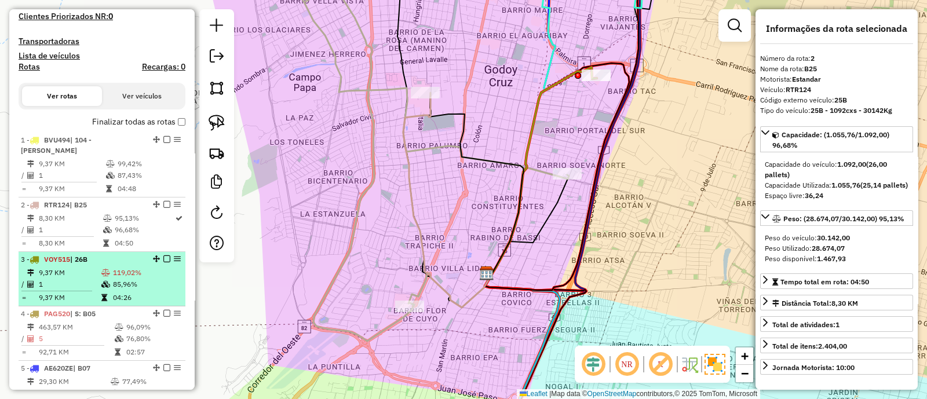 The height and width of the screenshot is (399, 927). Describe the element at coordinates (74, 393) in the screenshot. I see `td: 3` at that location.